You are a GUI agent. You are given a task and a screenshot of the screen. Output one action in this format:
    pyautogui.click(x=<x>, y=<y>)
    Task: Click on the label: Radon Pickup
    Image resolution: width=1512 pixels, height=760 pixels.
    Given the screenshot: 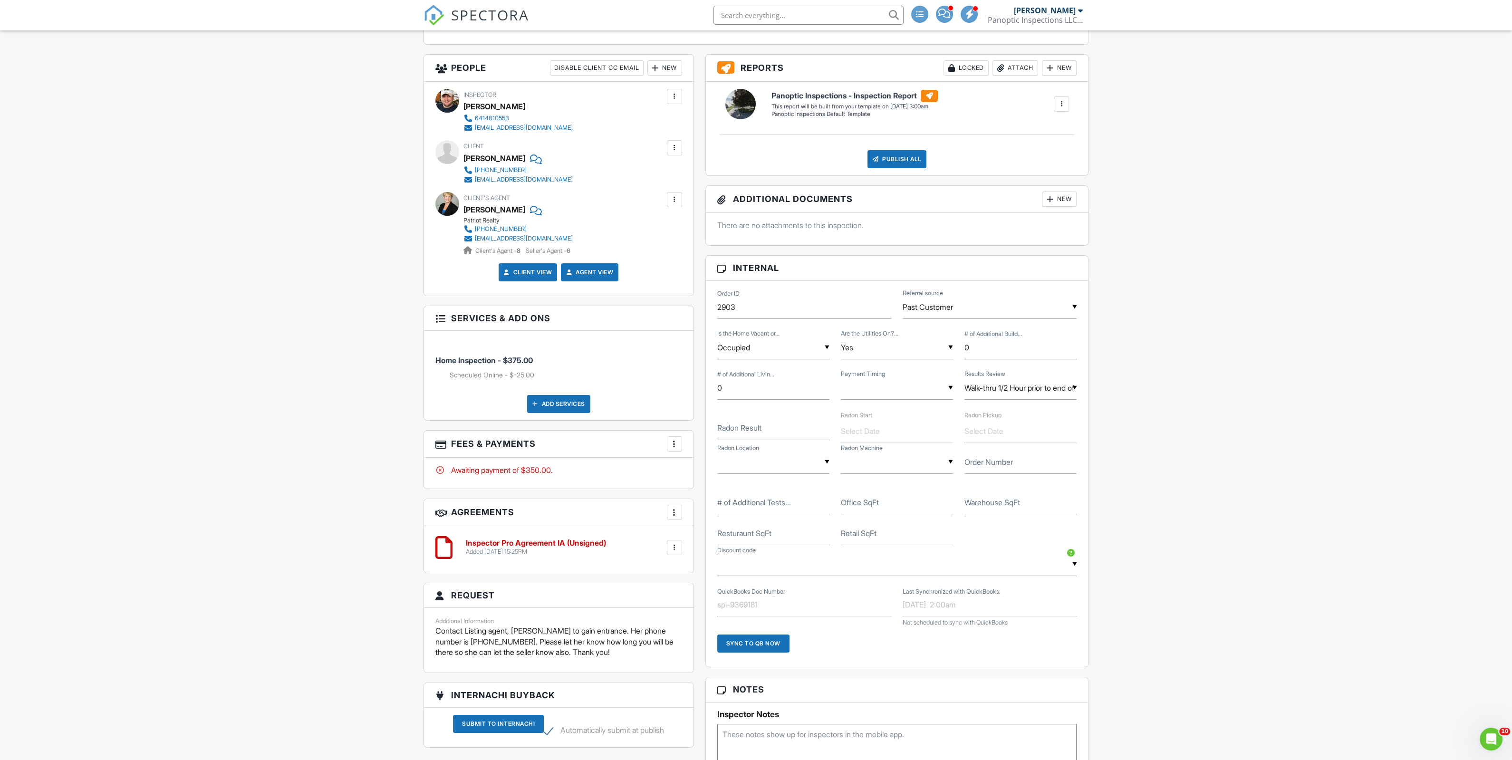 What is the action you would take?
    pyautogui.click(x=983, y=415)
    